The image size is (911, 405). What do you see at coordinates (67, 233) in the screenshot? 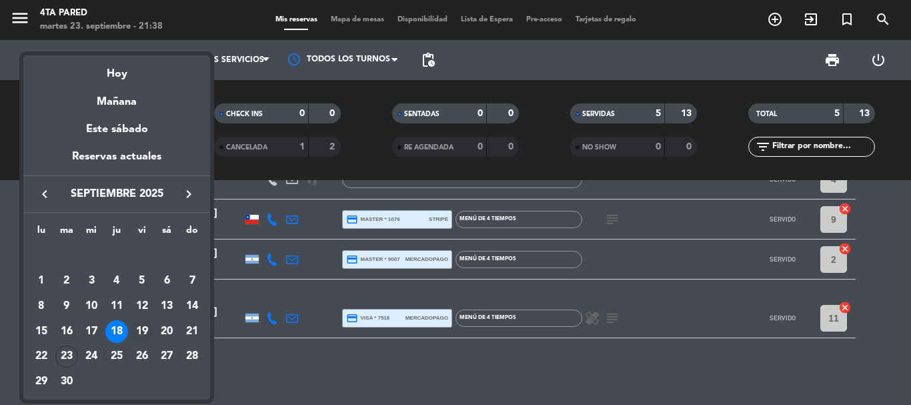
I see `th: martes` at bounding box center [67, 233].